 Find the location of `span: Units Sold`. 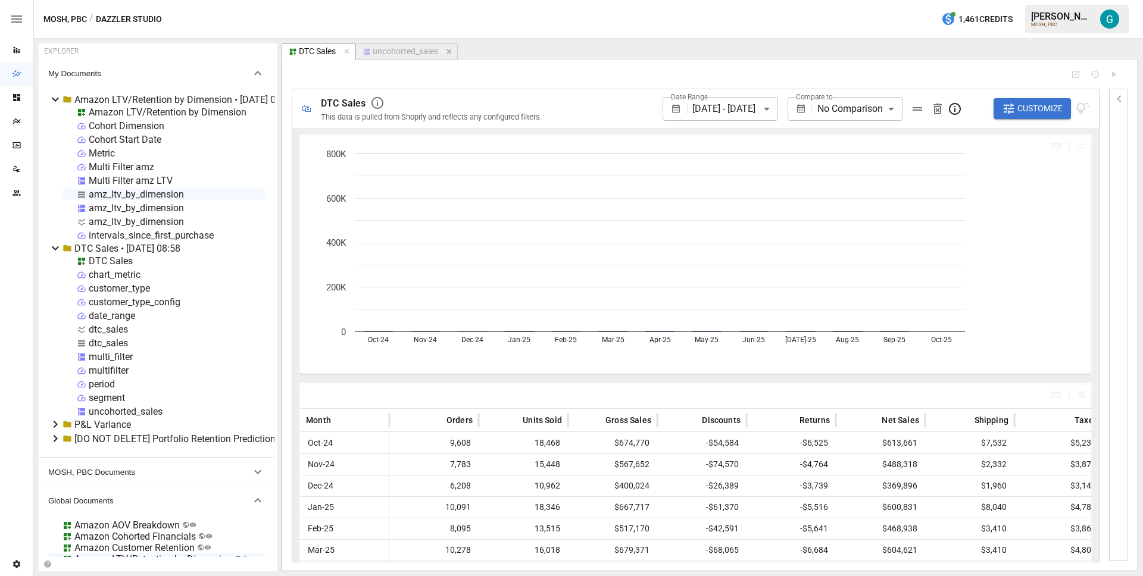

span: Units Sold is located at coordinates (542, 420).